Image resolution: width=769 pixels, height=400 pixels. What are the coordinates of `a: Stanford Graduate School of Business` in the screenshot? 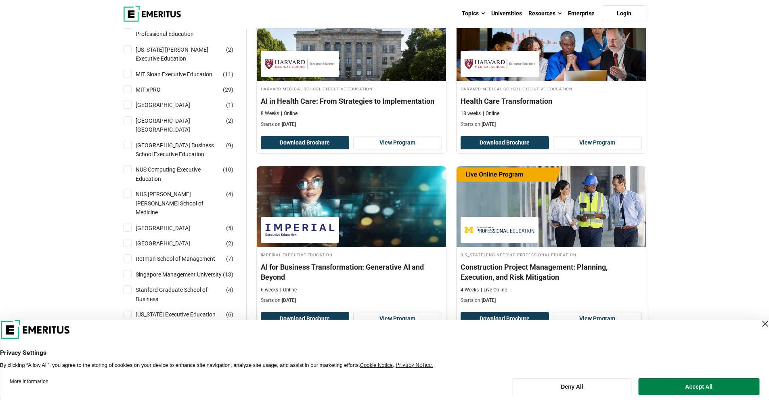 It's located at (187, 294).